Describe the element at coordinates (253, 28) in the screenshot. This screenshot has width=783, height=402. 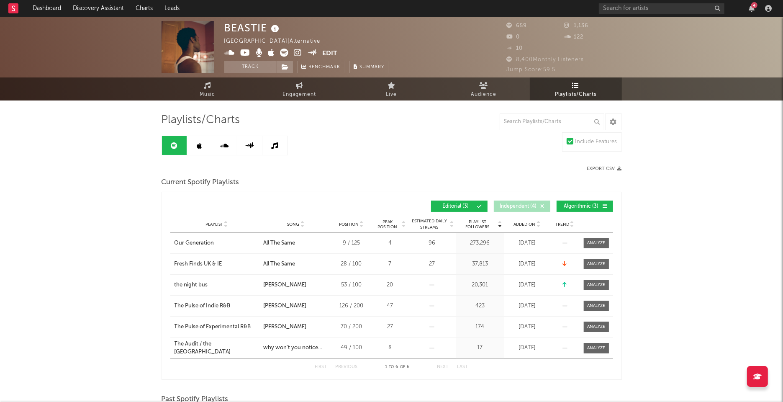
I see `div: BEASTIE` at that location.